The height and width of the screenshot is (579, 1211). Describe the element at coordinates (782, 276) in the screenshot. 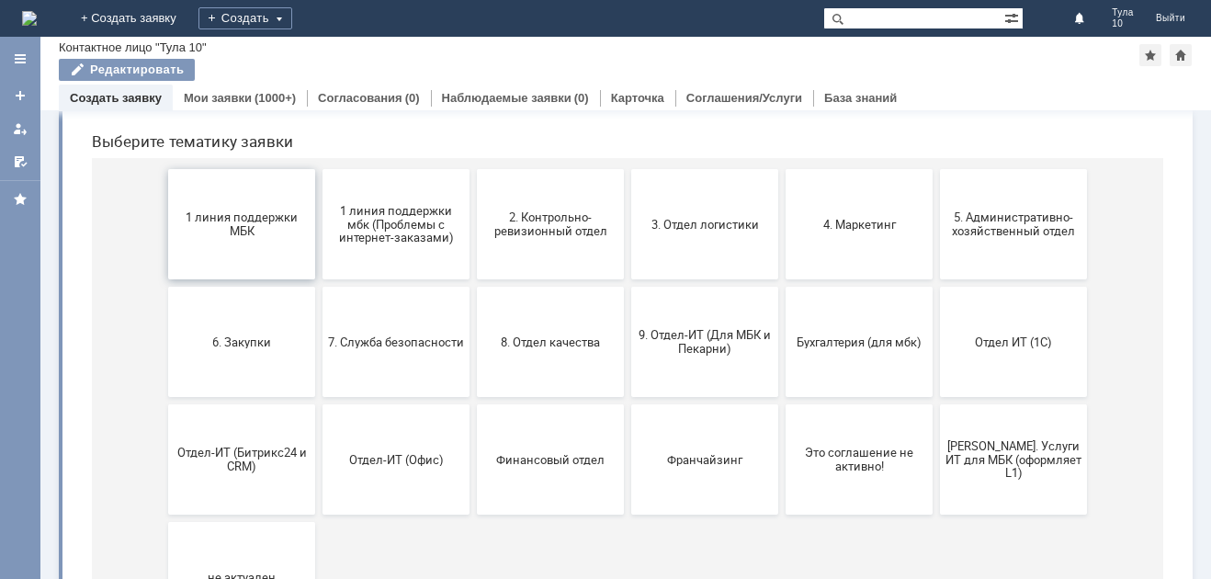

I see `button: 4. Маркетинг` at that location.